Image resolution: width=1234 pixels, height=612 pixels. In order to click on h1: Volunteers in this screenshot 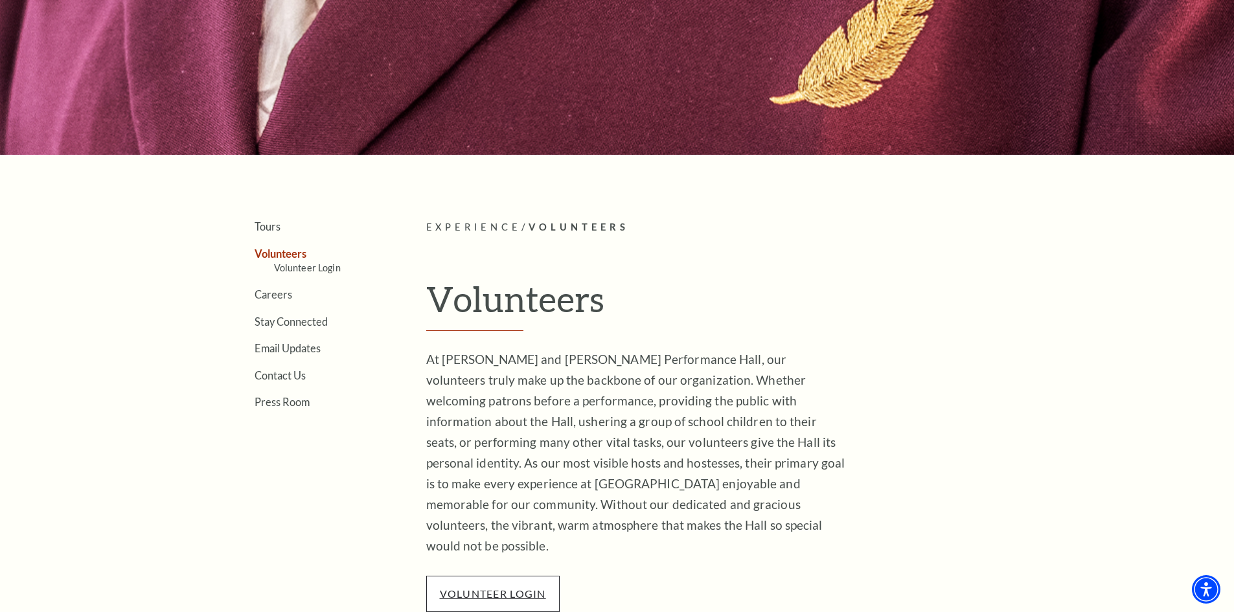, I will do `click(722, 305)`.